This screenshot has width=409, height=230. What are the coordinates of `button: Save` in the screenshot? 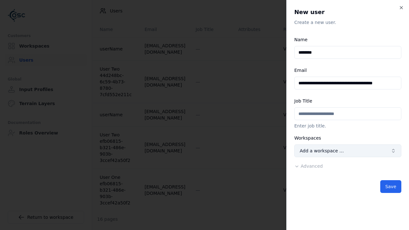 It's located at (391, 187).